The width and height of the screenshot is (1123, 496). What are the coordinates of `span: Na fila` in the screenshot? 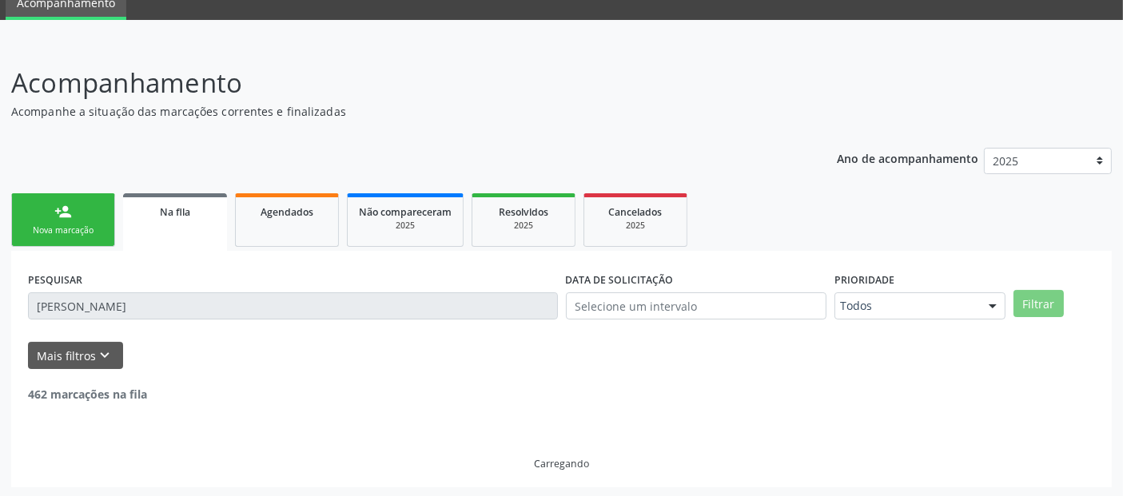 It's located at (175, 212).